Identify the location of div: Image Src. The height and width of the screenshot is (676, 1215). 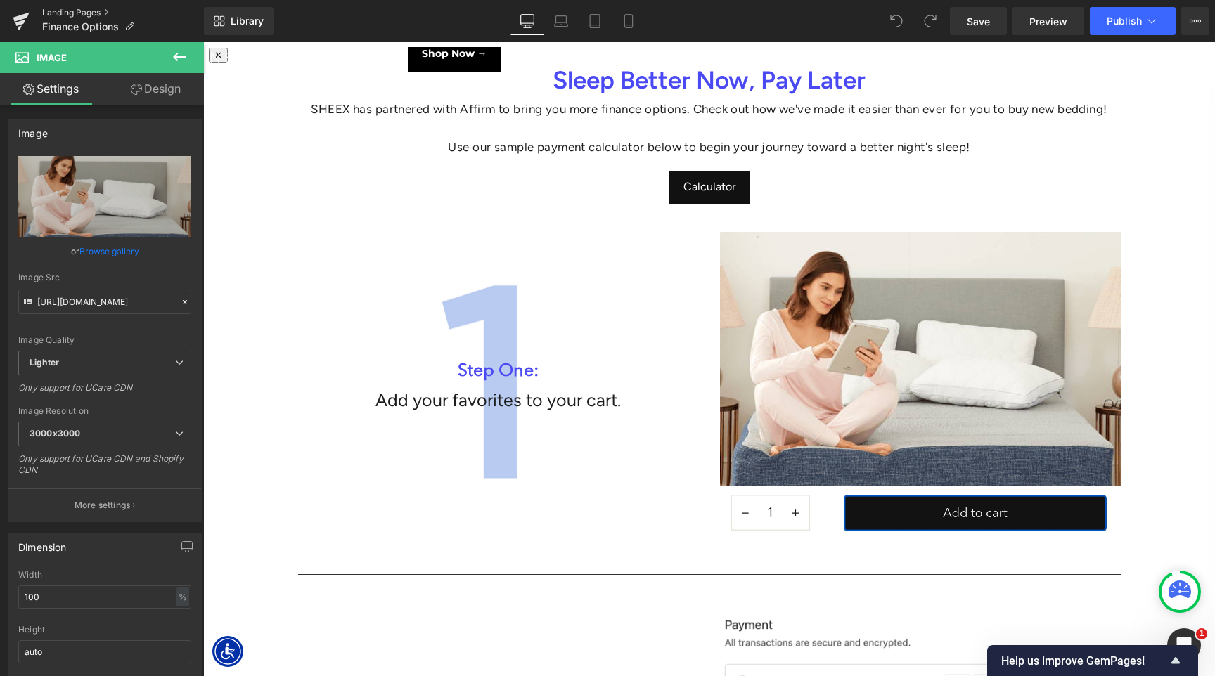
(105, 278).